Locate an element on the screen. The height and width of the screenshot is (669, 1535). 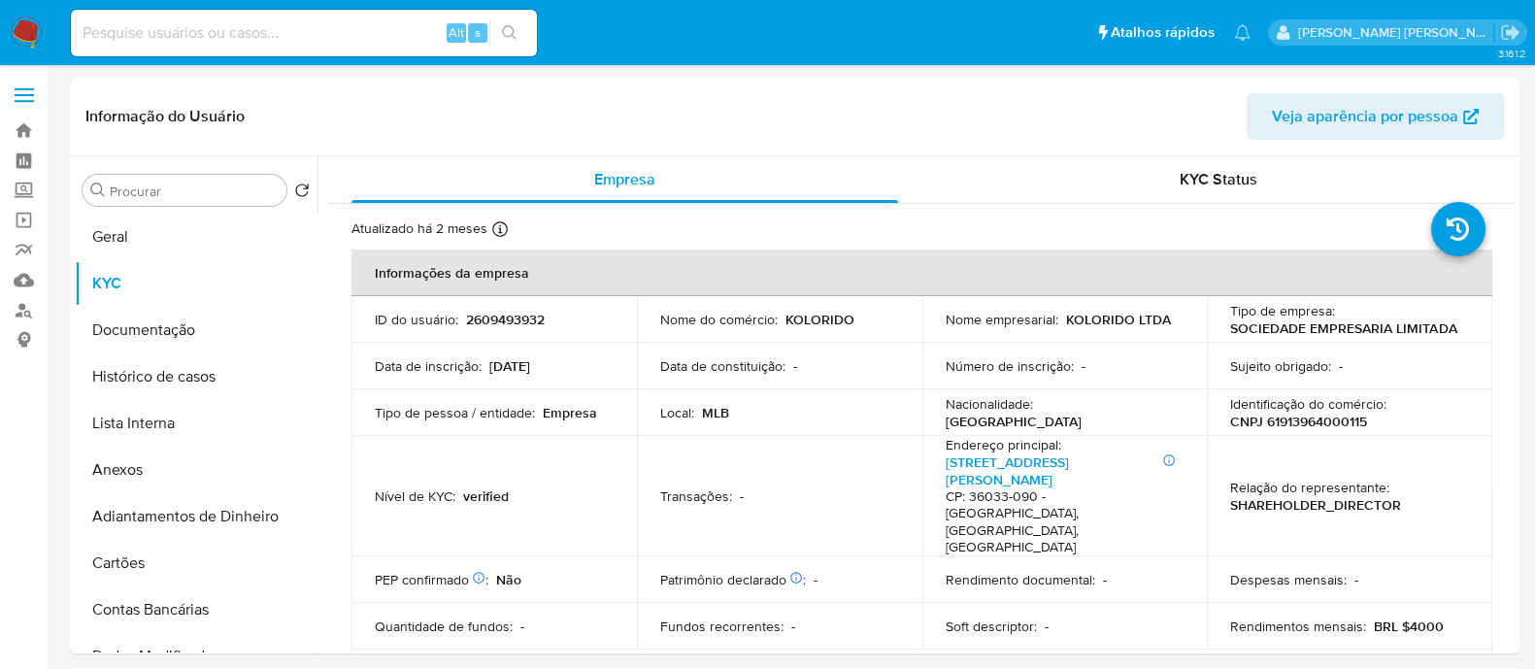
p: Local : is located at coordinates (677, 413).